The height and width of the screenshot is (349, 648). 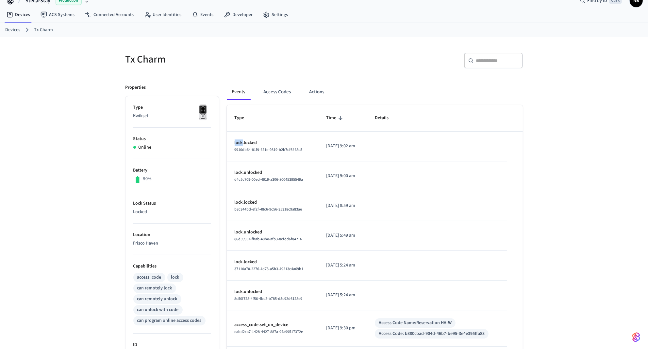 What do you see at coordinates (269, 331) in the screenshot?
I see `span: eabd2ca7-1428-4427-887a-94a99517372e` at bounding box center [269, 331].